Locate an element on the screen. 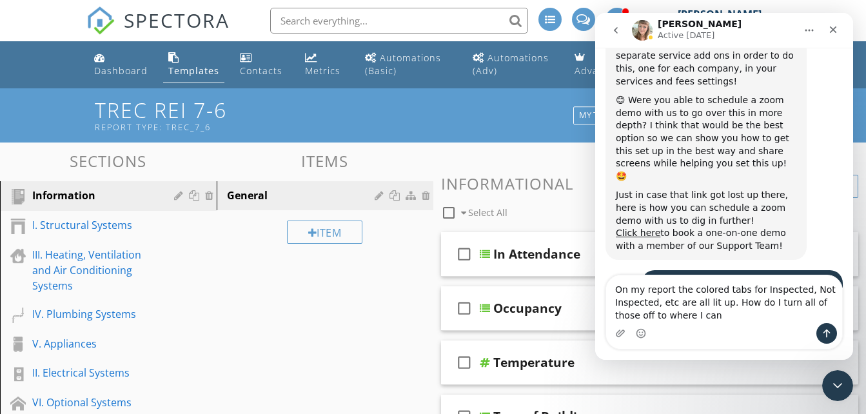 Image resolution: width=866 pixels, height=414 pixels. div: IV. Plumbing Systems is located at coordinates (94, 314).